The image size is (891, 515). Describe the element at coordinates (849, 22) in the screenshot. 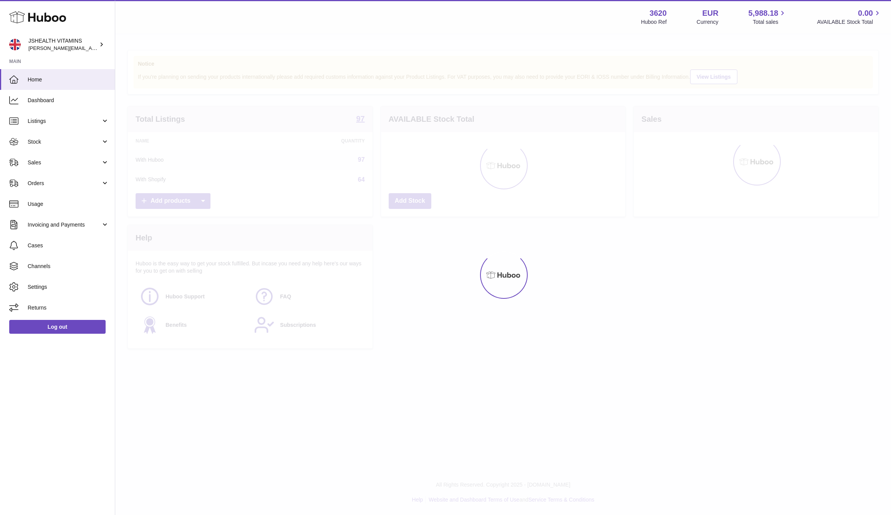

I see `span: AVAILABLE Stock Total` at that location.